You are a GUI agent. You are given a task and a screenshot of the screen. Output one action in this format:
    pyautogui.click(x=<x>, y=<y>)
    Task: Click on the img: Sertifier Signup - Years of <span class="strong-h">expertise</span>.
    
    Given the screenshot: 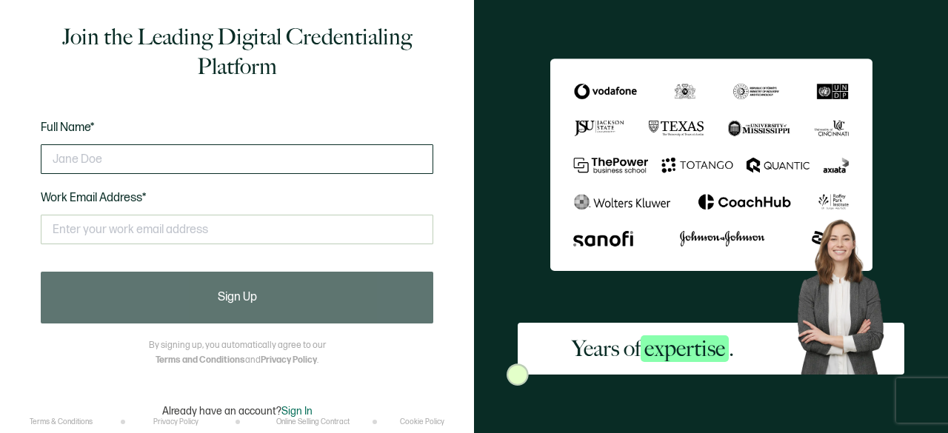 What is the action you would take?
    pyautogui.click(x=711, y=164)
    